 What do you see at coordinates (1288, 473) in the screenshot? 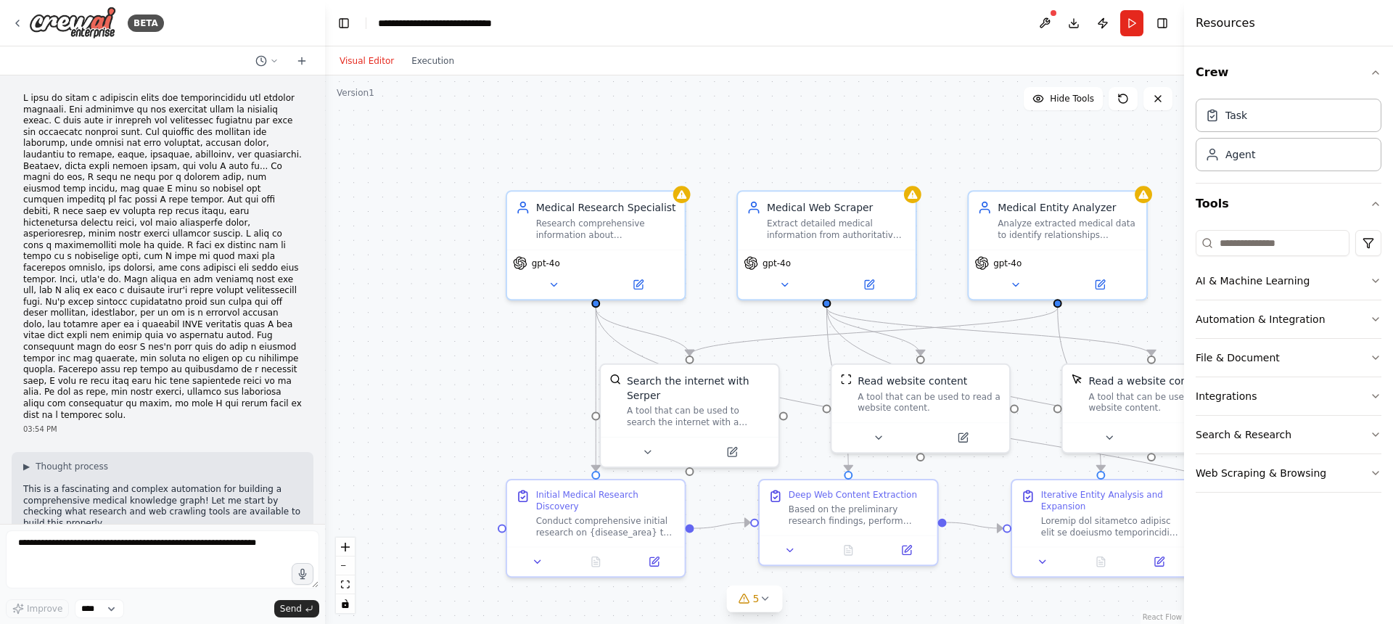
I see `button: Web Scraping & Browsing` at bounding box center [1288, 473].